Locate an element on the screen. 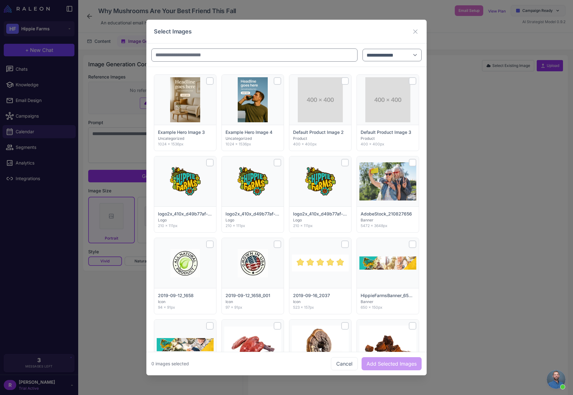 Image resolution: width=573 pixels, height=395 pixels. img: Example Hero Image 4 is located at coordinates (253, 100).